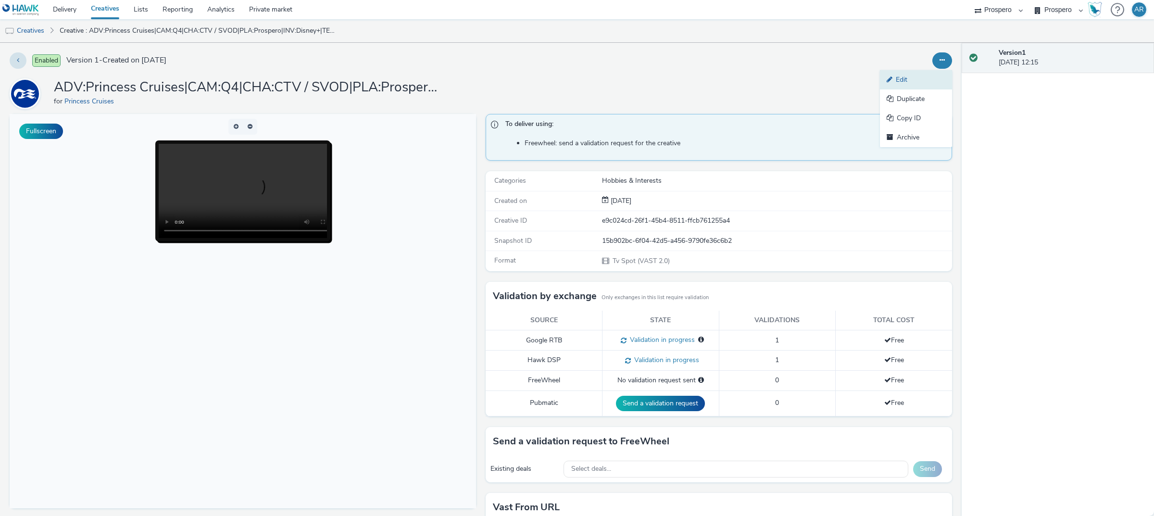  I want to click on button: Send, so click(928, 469).